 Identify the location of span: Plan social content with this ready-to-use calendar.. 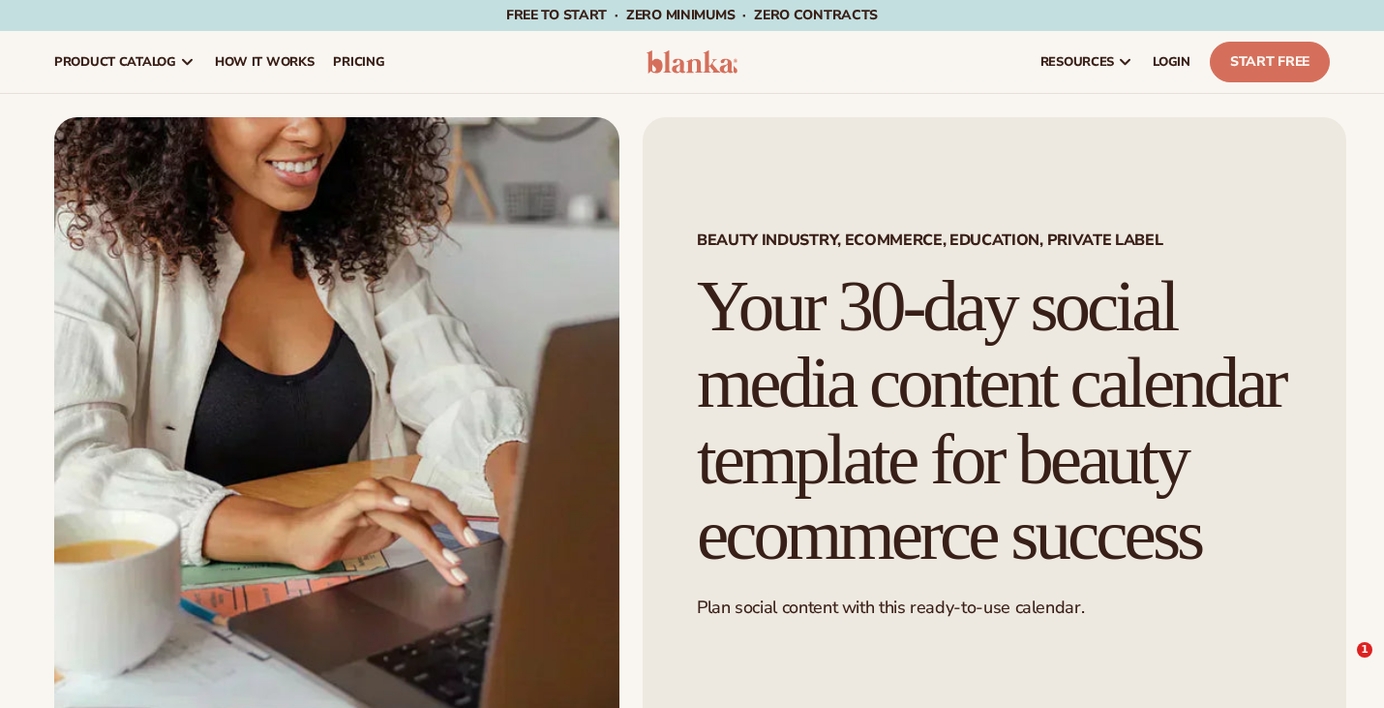
(890, 607).